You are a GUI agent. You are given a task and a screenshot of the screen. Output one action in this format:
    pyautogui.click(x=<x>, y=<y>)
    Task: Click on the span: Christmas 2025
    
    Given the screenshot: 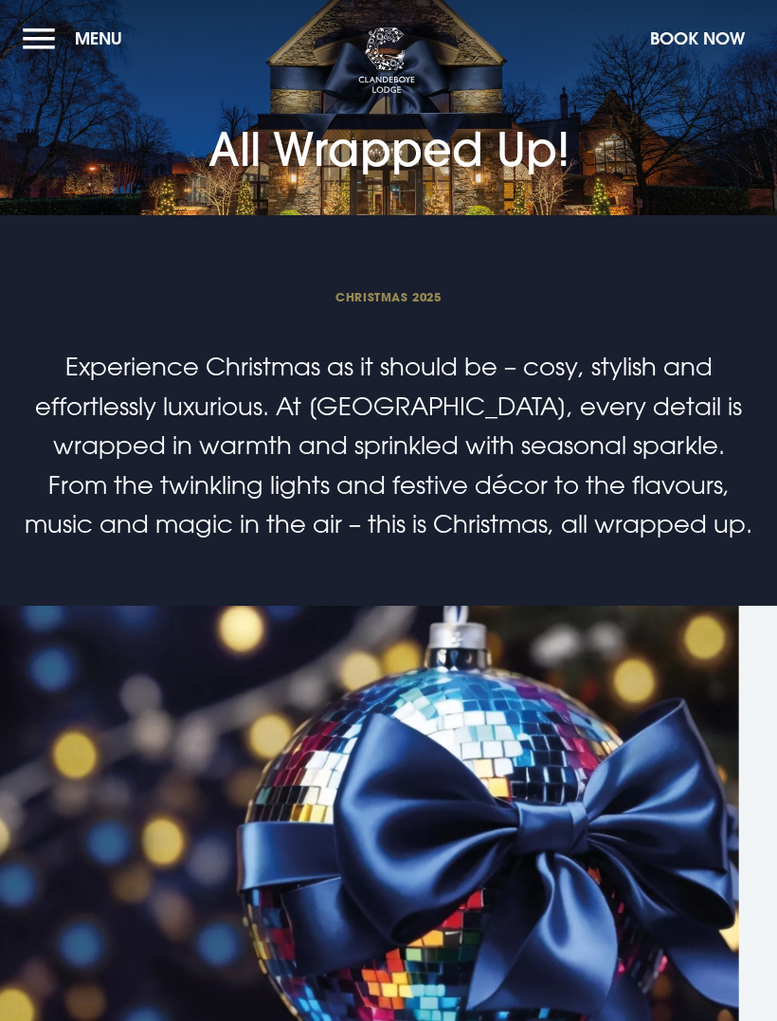 What is the action you would take?
    pyautogui.click(x=389, y=297)
    